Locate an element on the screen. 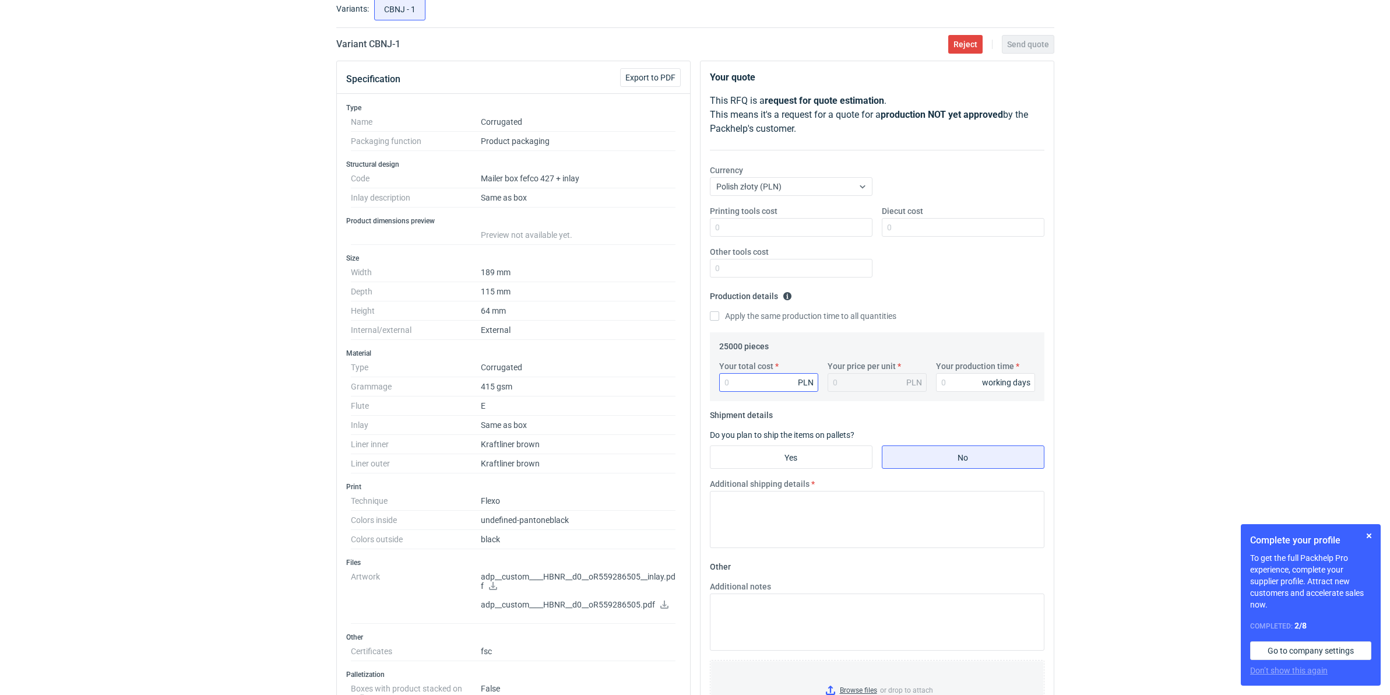 The height and width of the screenshot is (695, 1390). button: Don’t show this again is located at coordinates (1289, 670).